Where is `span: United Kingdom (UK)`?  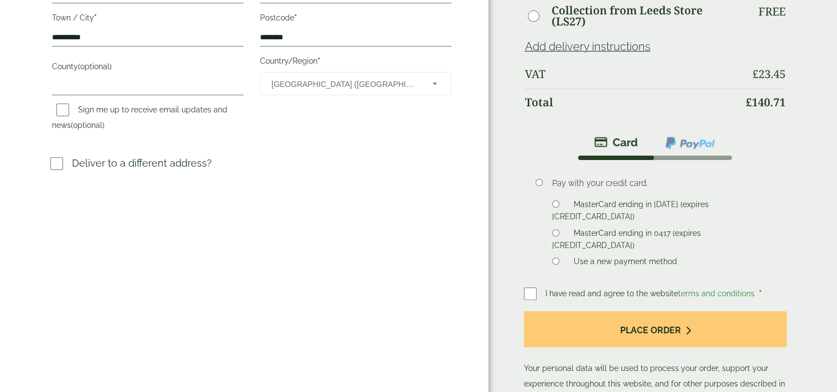 span: United Kingdom (UK) is located at coordinates (345, 84).